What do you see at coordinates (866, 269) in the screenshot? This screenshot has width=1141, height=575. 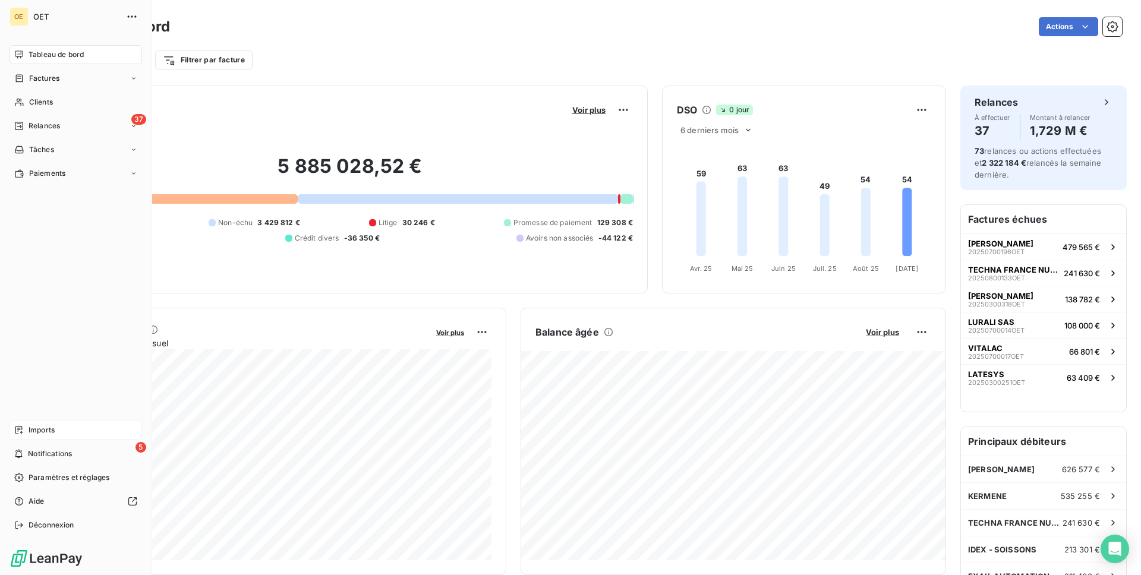 I see `tspan: Août 25` at bounding box center [866, 269].